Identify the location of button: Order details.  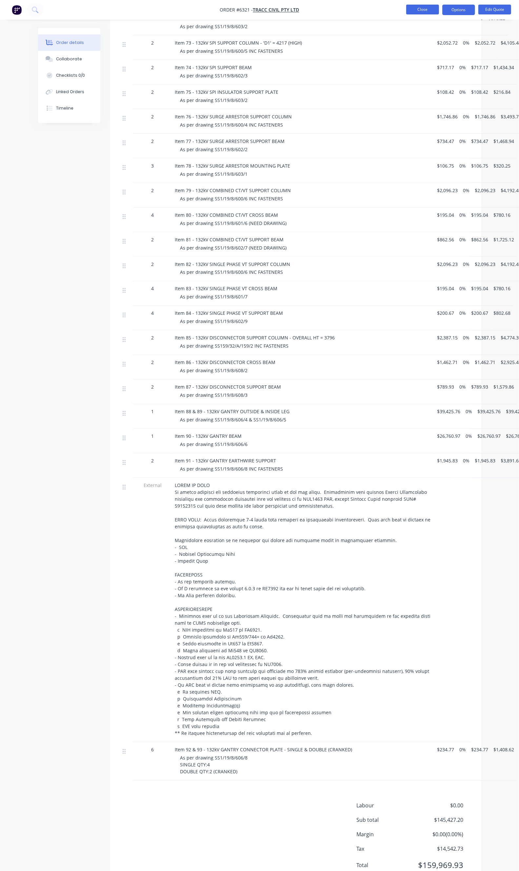
(69, 43).